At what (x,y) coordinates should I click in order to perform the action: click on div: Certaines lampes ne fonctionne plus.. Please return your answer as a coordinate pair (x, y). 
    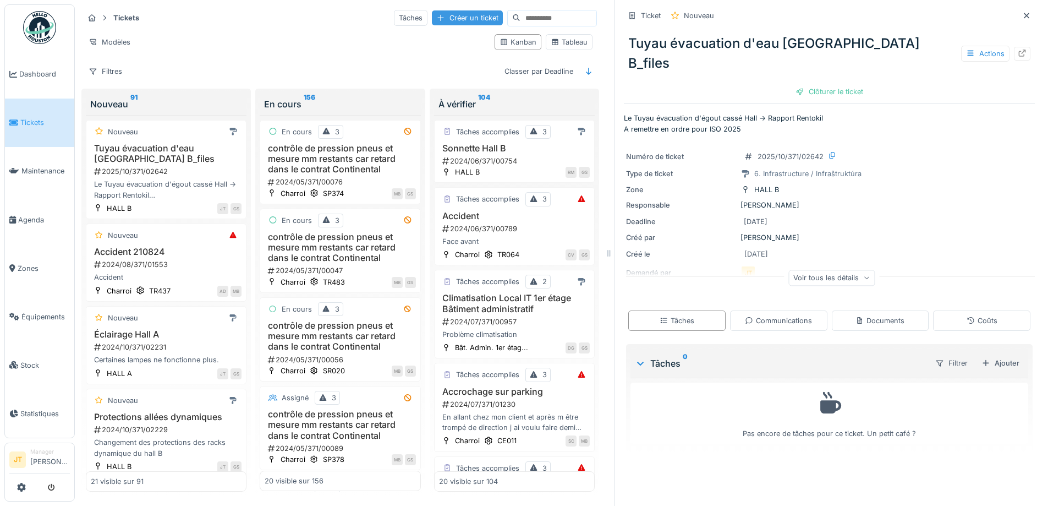
    Looking at the image, I should click on (166, 359).